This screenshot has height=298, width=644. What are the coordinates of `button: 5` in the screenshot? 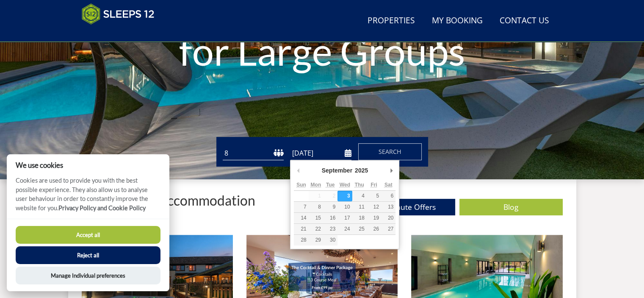 It's located at (374, 196).